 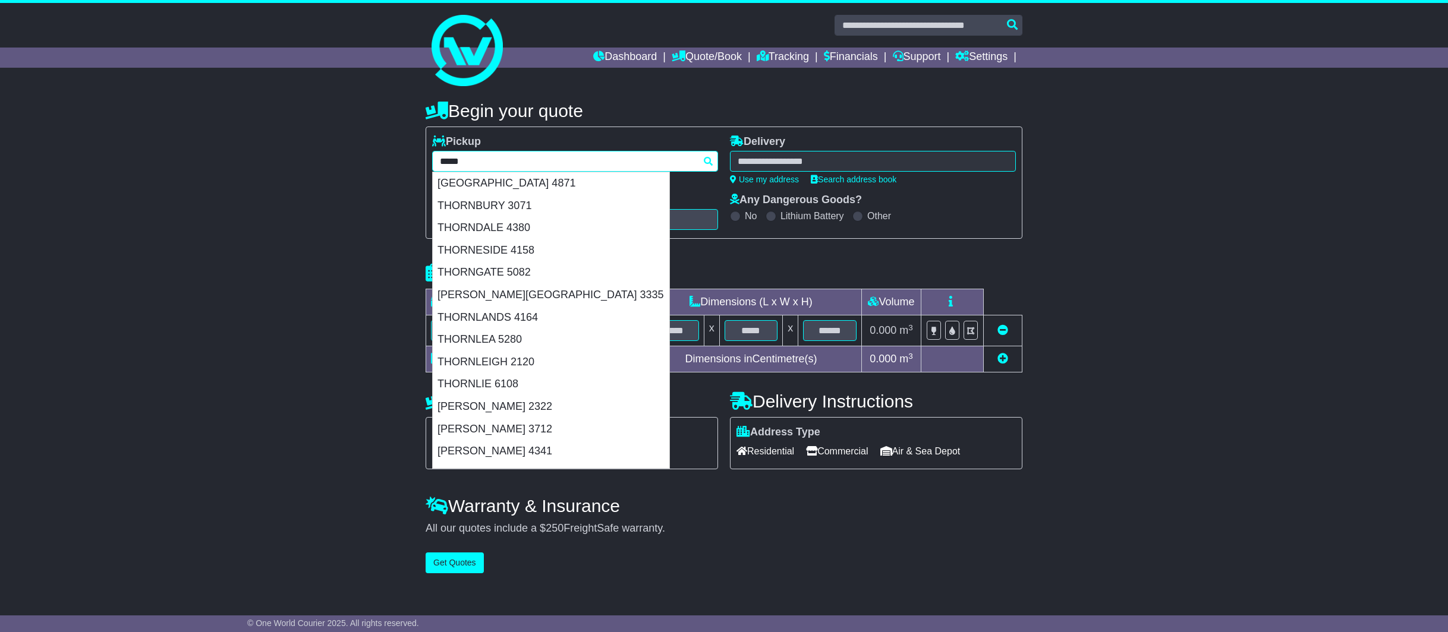 What do you see at coordinates (551, 362) in the screenshot?
I see `div: THORNLEIGH 2120` at bounding box center [551, 362].